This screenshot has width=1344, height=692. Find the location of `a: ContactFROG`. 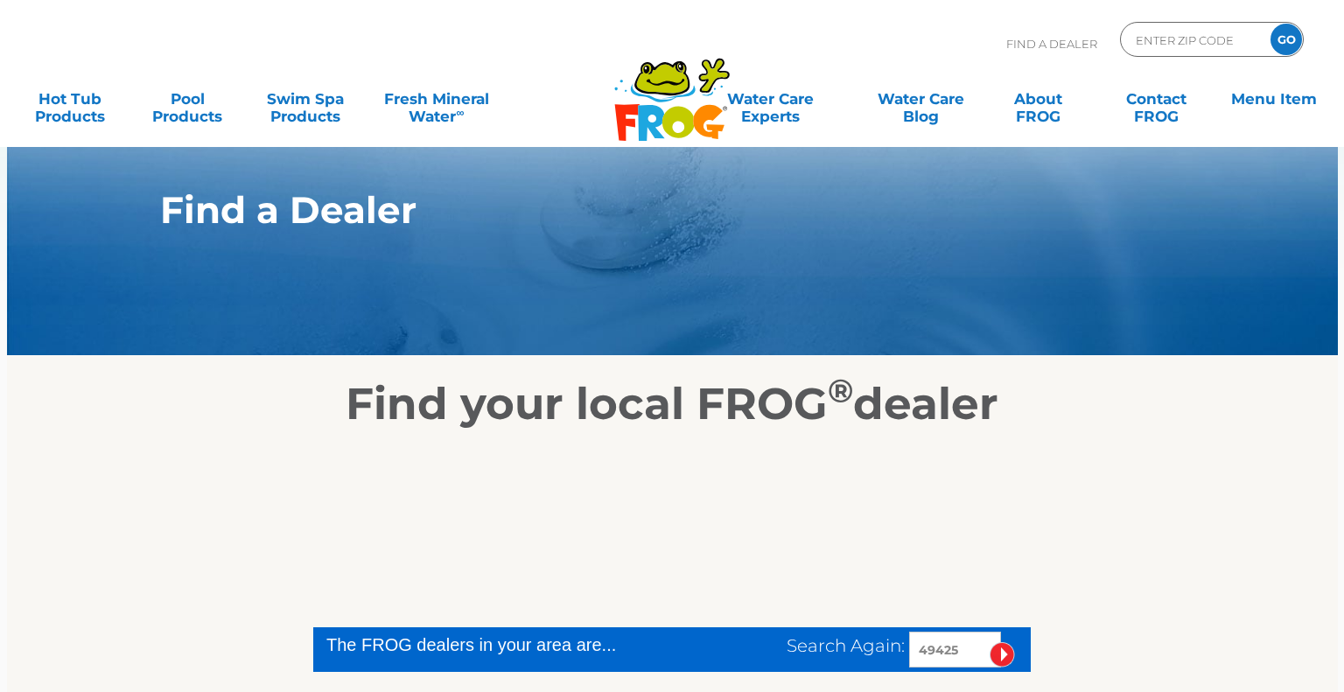

a: ContactFROG is located at coordinates (1157, 99).